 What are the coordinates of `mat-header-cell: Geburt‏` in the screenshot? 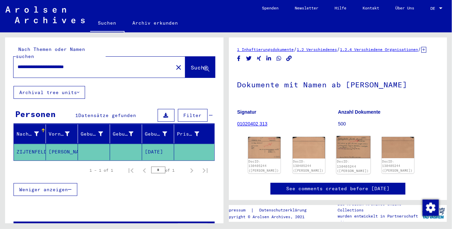 It's located at (126, 134).